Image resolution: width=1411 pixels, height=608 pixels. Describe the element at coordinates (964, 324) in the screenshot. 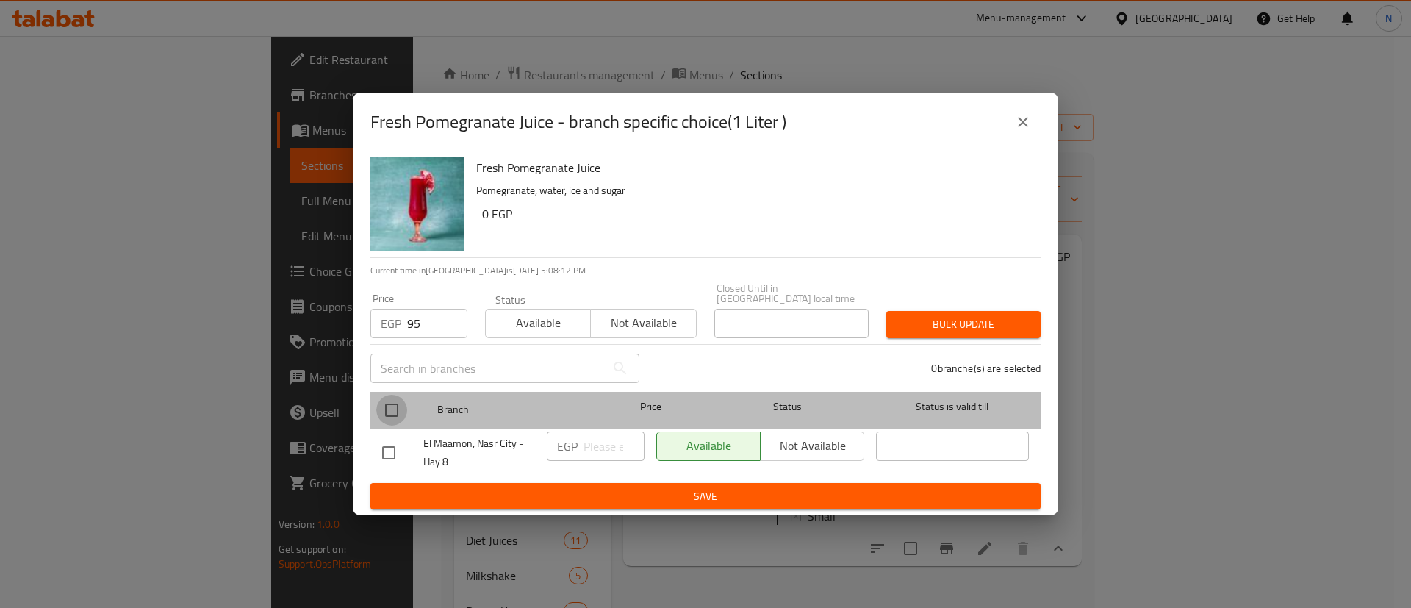

I see `button: Bulk update` at that location.